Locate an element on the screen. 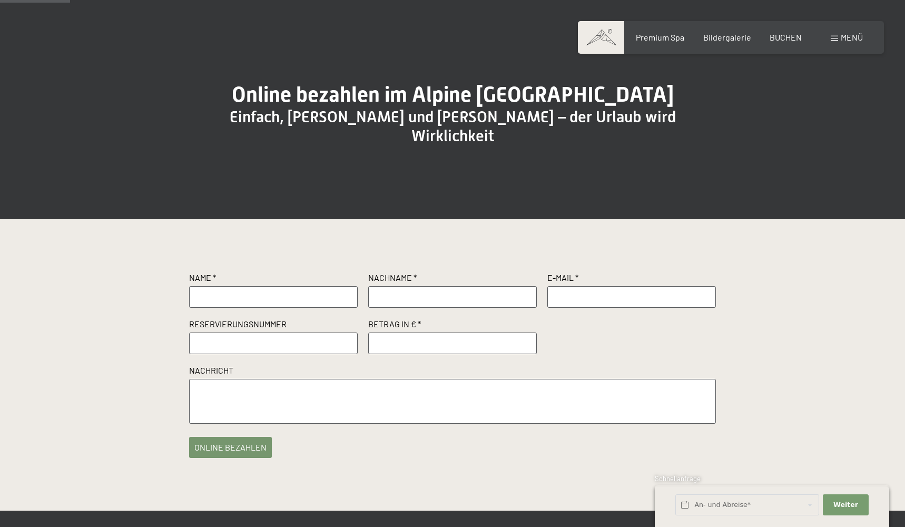 This screenshot has width=905, height=527. label: Name * is located at coordinates (273, 279).